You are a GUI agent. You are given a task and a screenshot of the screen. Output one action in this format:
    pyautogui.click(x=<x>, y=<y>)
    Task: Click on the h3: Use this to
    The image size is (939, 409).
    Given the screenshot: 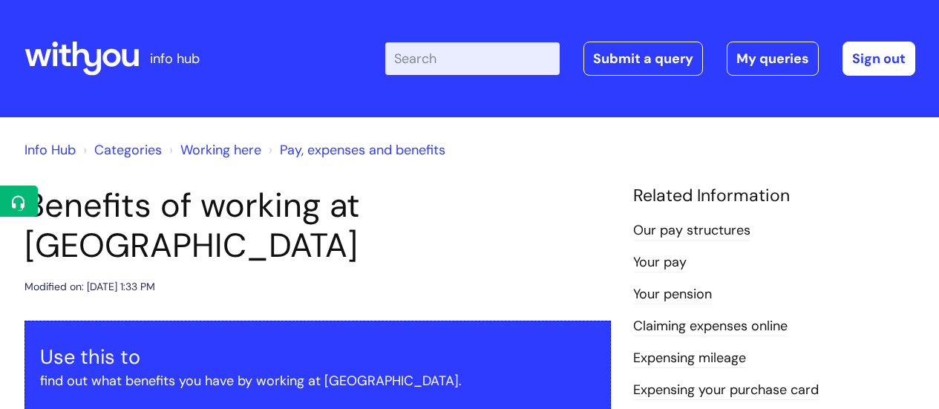 What is the action you would take?
    pyautogui.click(x=318, y=357)
    